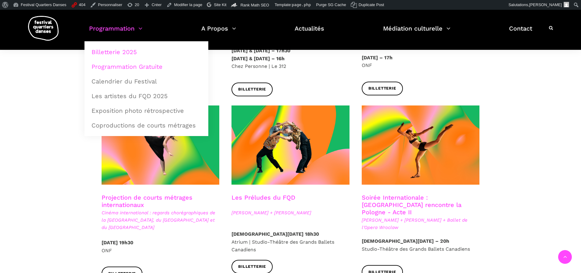 This screenshot has height=273, width=581. Describe the element at coordinates (146, 67) in the screenshot. I see `a: Programmation Gratuite` at that location.